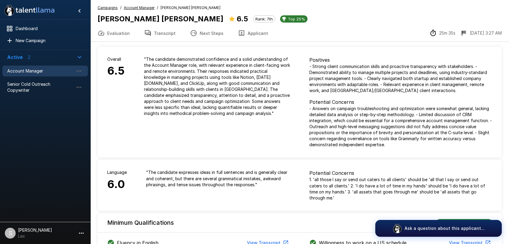 The image size is (509, 244). Describe the element at coordinates (438, 228) in the screenshot. I see `button: Ask a question about this applicant...` at that location.